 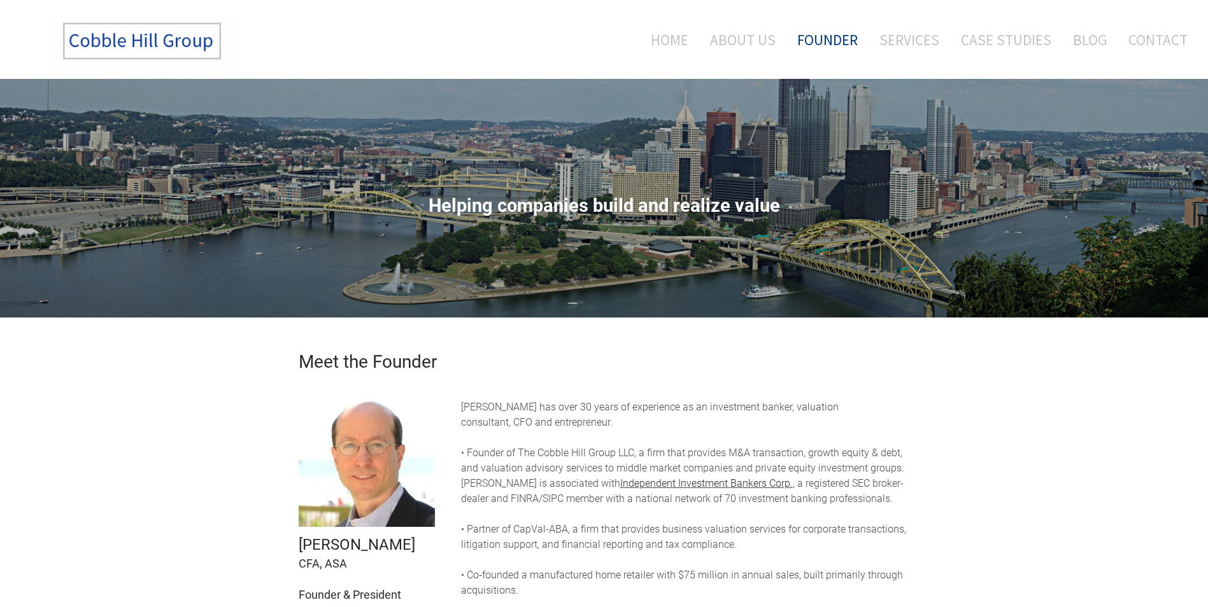 I want to click on img: Picture, so click(x=367, y=459).